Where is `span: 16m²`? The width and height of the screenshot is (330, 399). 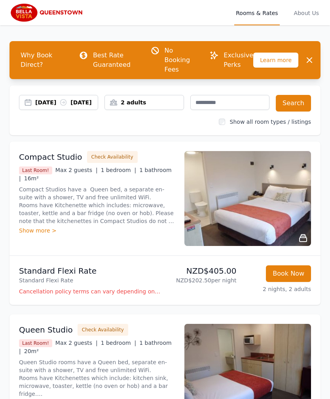
span: 16m² is located at coordinates (31, 178).